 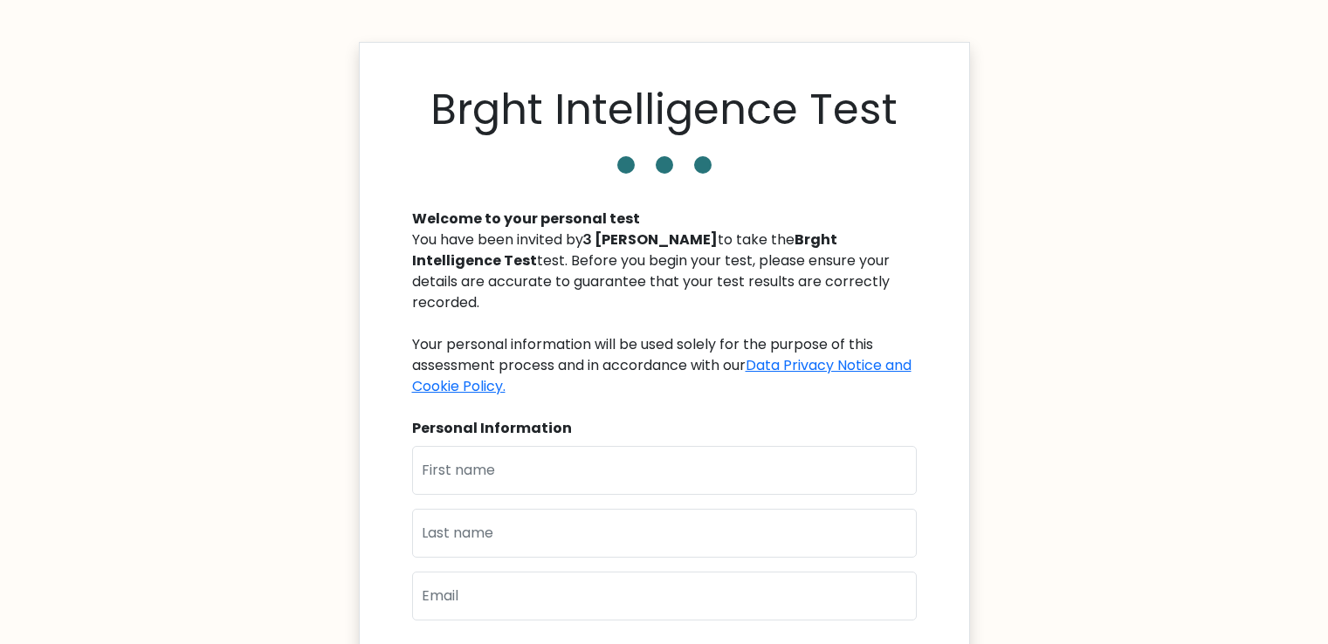 I want to click on b: Brght Intelligence Test, so click(x=624, y=250).